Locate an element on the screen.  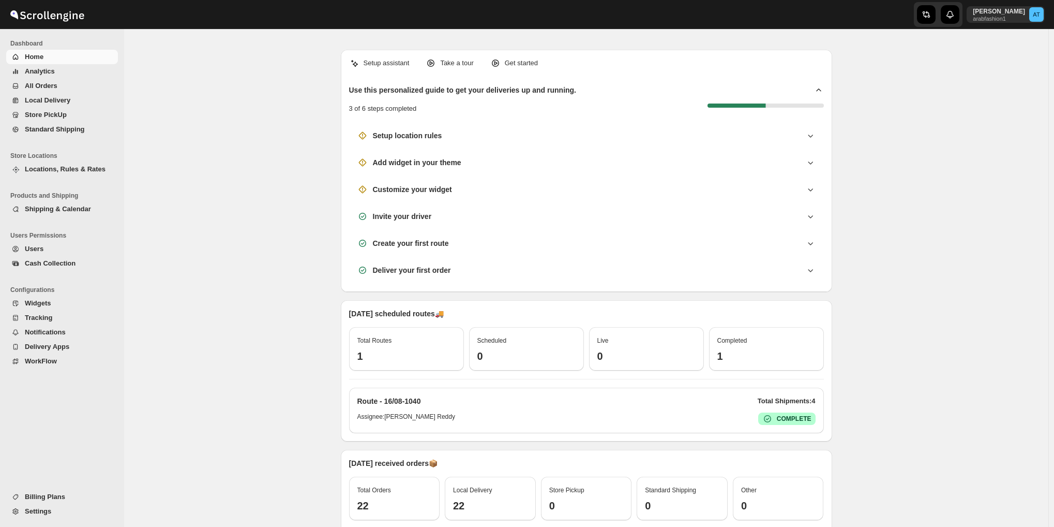
button: Cash Collection is located at coordinates (62, 263).